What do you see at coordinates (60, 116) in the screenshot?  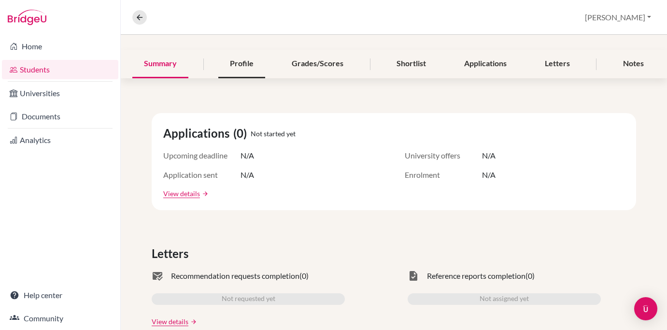 I see `a: Documents` at bounding box center [60, 116].